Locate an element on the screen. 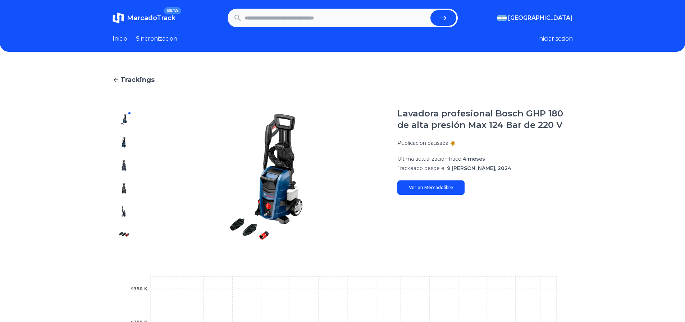 The width and height of the screenshot is (685, 322). a: Inicio is located at coordinates (120, 39).